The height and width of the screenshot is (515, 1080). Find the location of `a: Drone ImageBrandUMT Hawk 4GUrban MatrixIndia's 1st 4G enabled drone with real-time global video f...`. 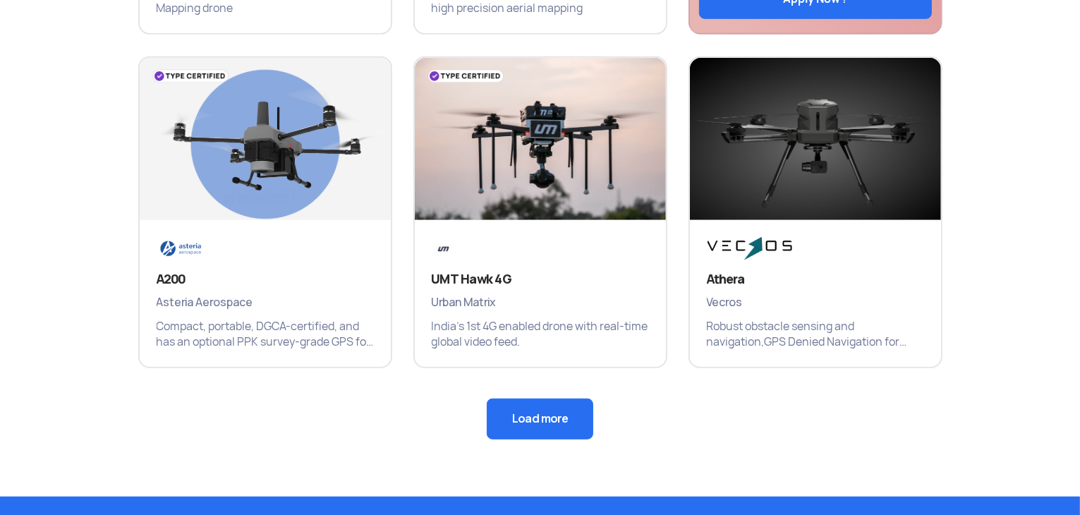

a: Drone ImageBrandUMT Hawk 4GUrban MatrixIndia's 1st 4G enabled drone with real-time global video f... is located at coordinates (541, 212).